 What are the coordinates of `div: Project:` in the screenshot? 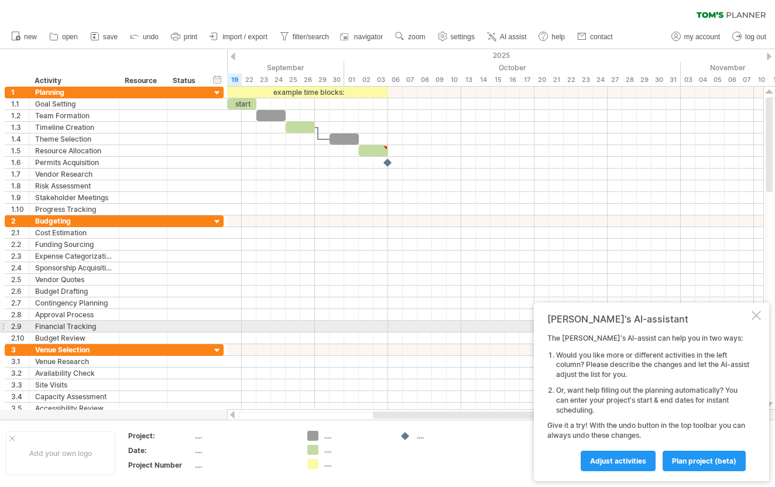 It's located at (160, 435).